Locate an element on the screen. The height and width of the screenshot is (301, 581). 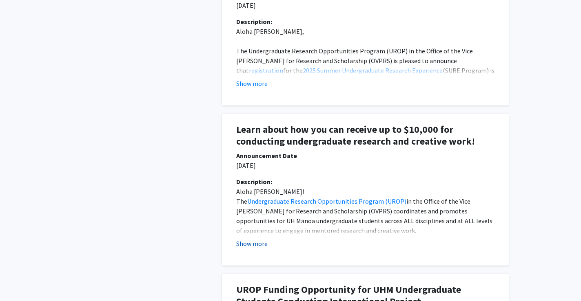
span: The is located at coordinates (241, 201).